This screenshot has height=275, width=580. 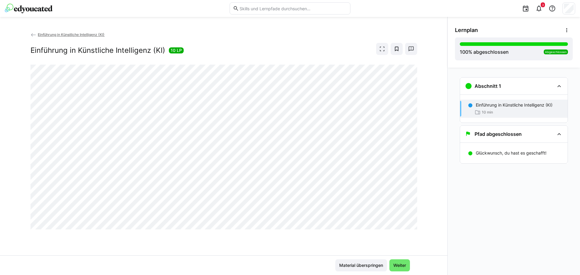 What do you see at coordinates (400, 266) in the screenshot?
I see `button: Weiter` at bounding box center [400, 266].